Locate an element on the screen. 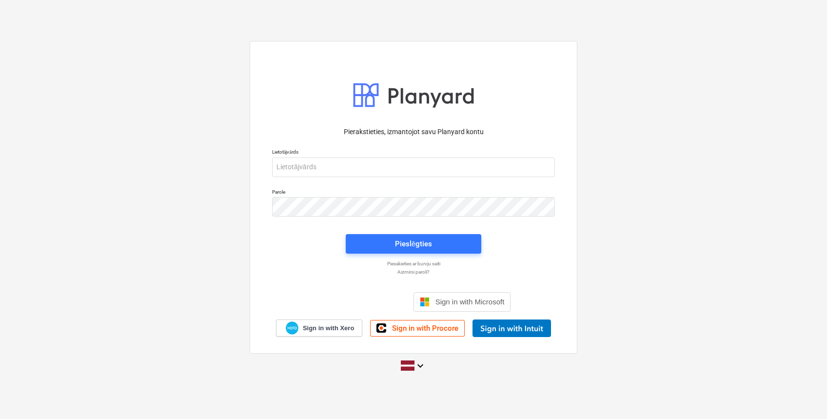 The width and height of the screenshot is (827, 419). a: Sign in with Procore is located at coordinates (418, 328).